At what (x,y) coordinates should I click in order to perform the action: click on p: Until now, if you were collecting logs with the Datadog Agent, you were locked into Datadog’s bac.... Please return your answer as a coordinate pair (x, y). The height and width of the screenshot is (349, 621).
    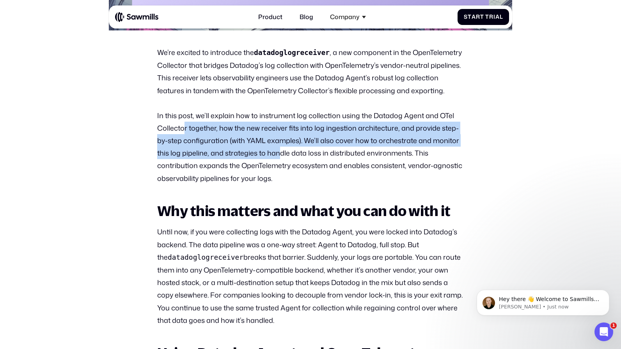
    Looking at the image, I should click on (311, 276).